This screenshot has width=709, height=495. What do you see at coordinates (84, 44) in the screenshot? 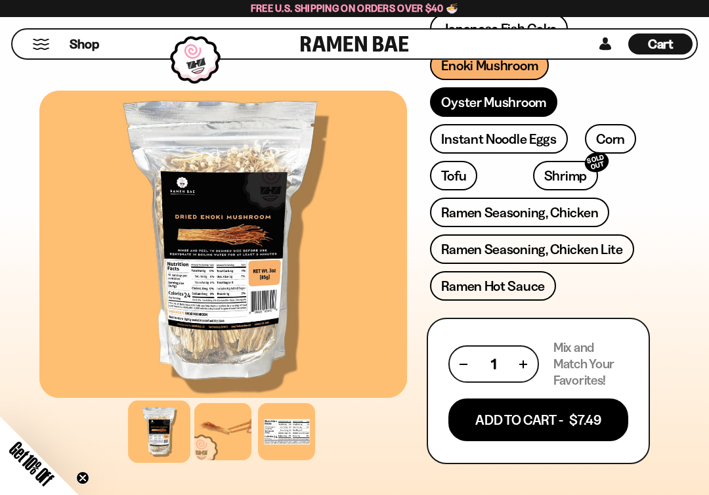
I see `span: Shop` at bounding box center [84, 44].